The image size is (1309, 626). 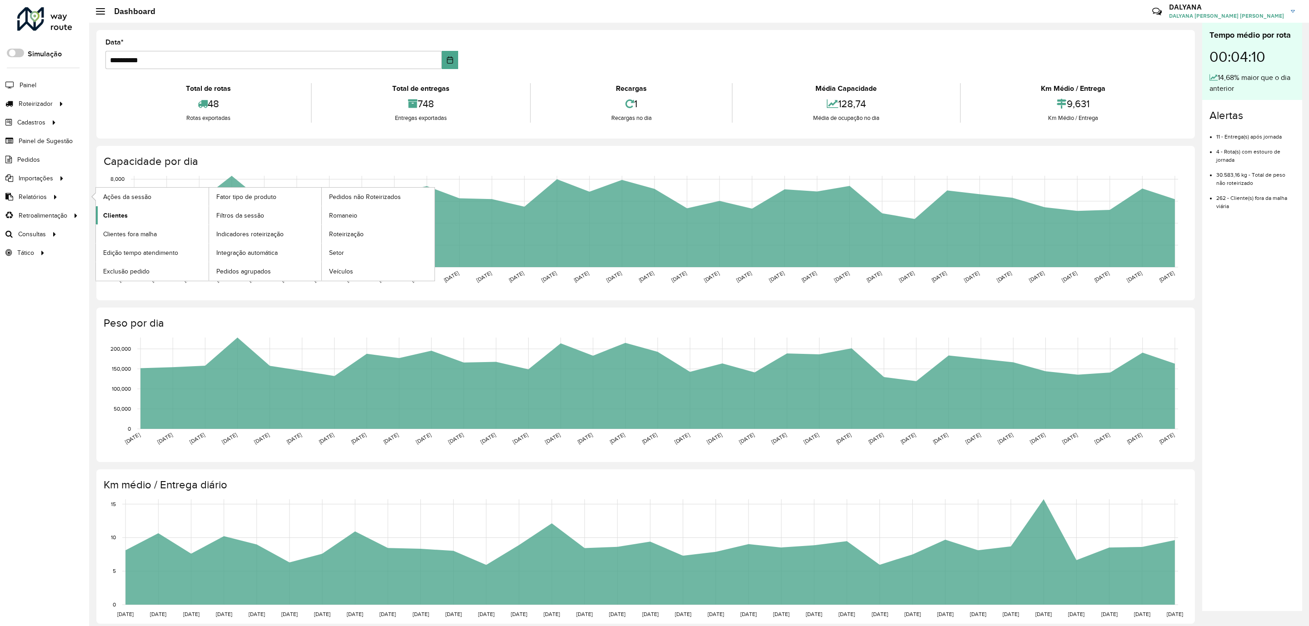 I want to click on text: 10, so click(x=113, y=538).